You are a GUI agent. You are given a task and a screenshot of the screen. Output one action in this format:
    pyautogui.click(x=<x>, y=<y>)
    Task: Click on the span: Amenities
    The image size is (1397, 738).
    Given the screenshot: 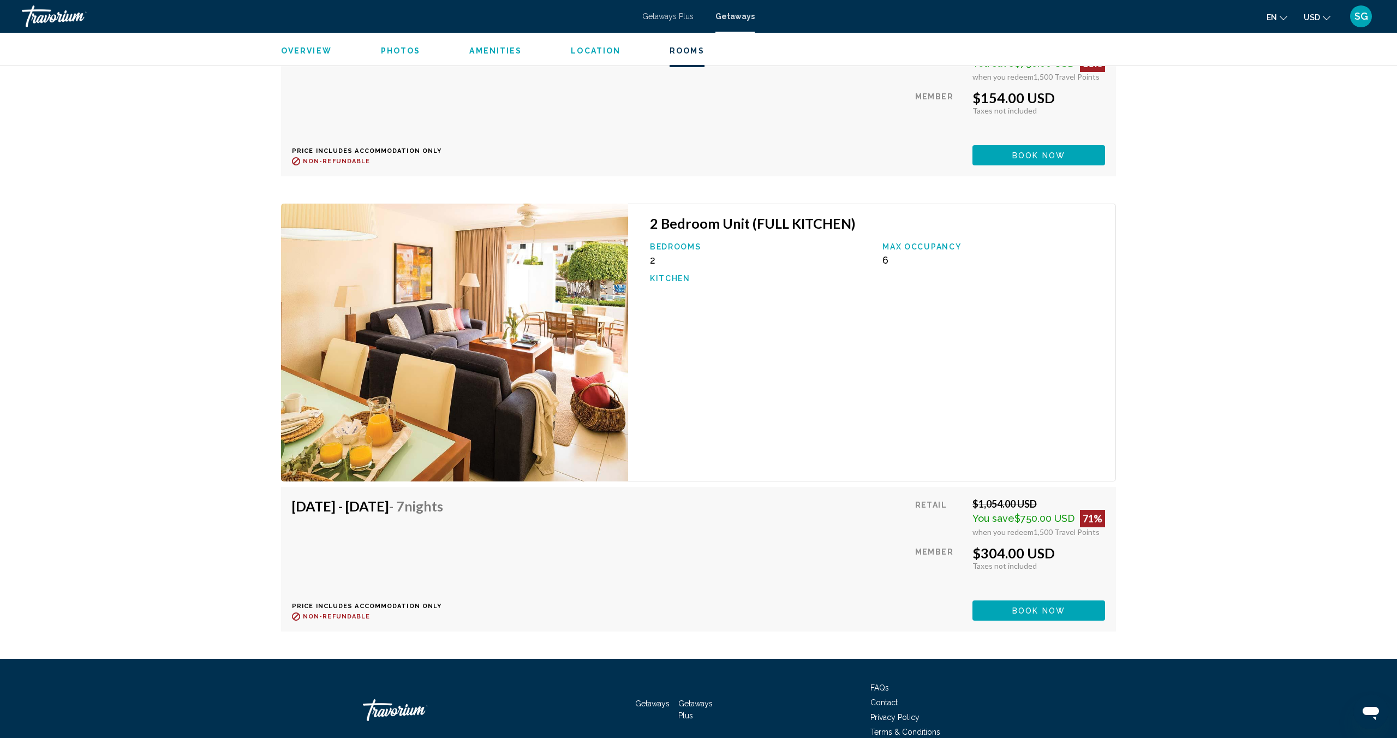 What is the action you would take?
    pyautogui.click(x=495, y=51)
    